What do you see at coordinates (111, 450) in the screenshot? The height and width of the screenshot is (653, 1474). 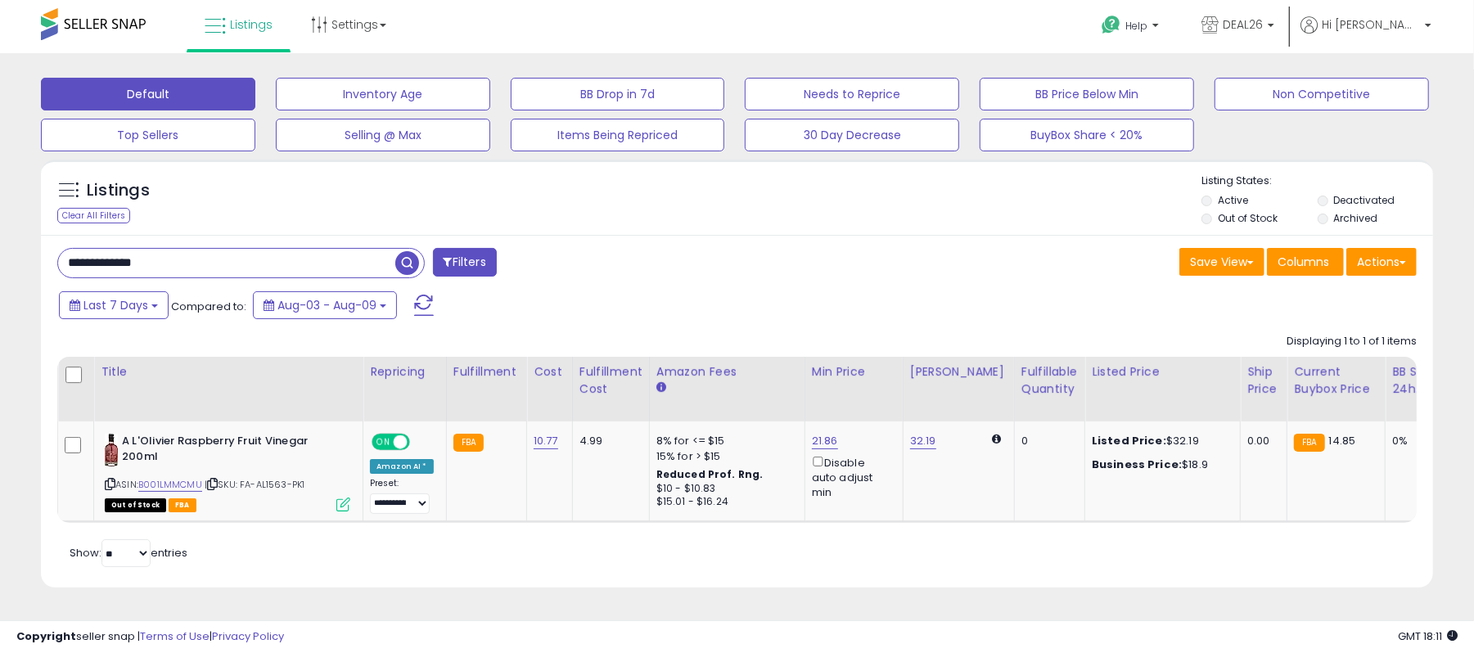 I see `img: 31Z4y45XkQL._SL40_.jpg` at bounding box center [111, 450].